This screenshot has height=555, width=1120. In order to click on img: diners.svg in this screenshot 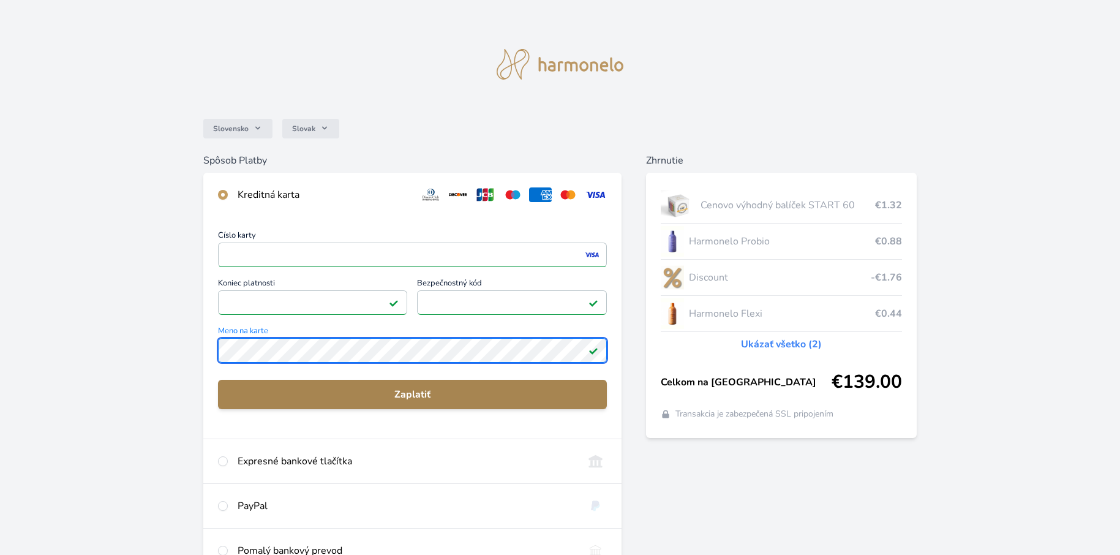, I will do `click(431, 195)`.